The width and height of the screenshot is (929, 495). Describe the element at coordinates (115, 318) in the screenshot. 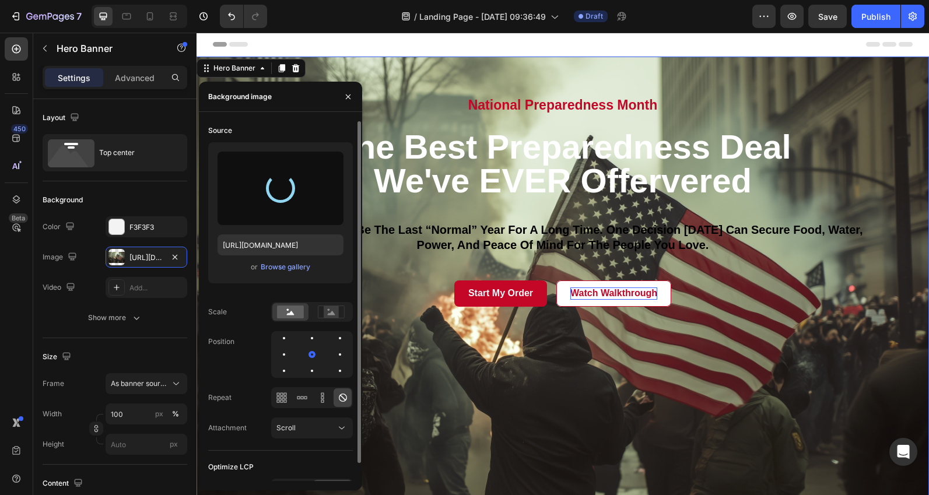

I see `div: Show more` at that location.